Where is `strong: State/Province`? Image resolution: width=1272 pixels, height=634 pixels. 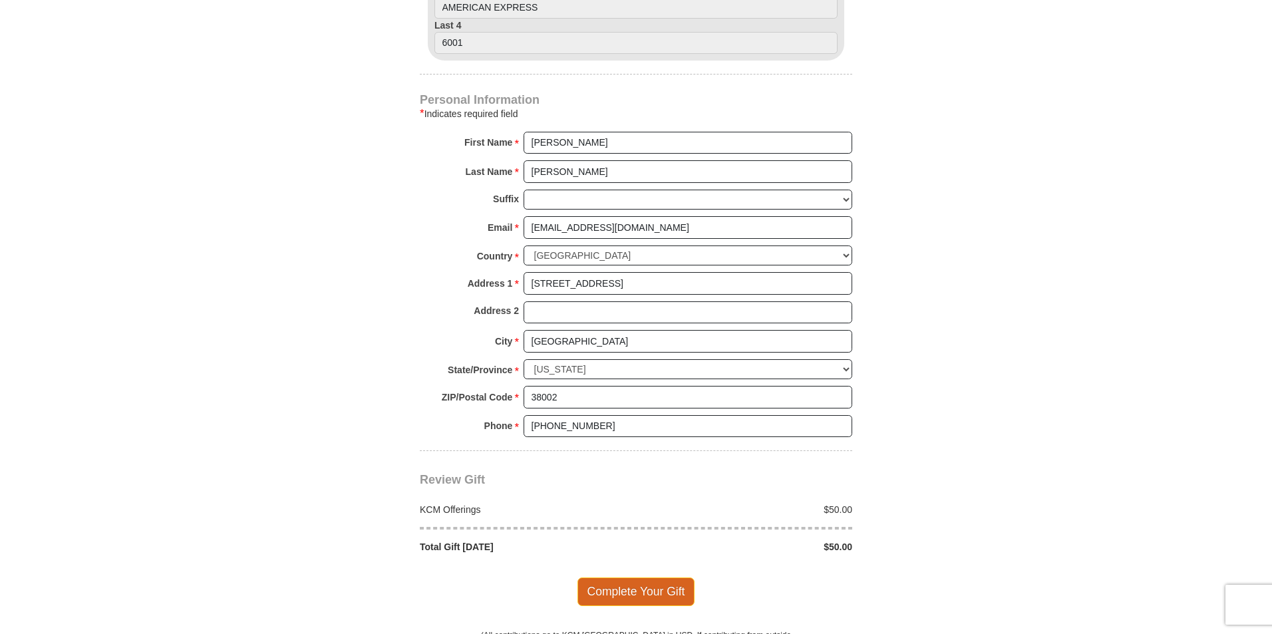 strong: State/Province is located at coordinates (480, 370).